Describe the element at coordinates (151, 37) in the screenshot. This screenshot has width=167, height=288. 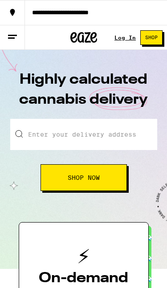
I see `span: Shop` at that location.